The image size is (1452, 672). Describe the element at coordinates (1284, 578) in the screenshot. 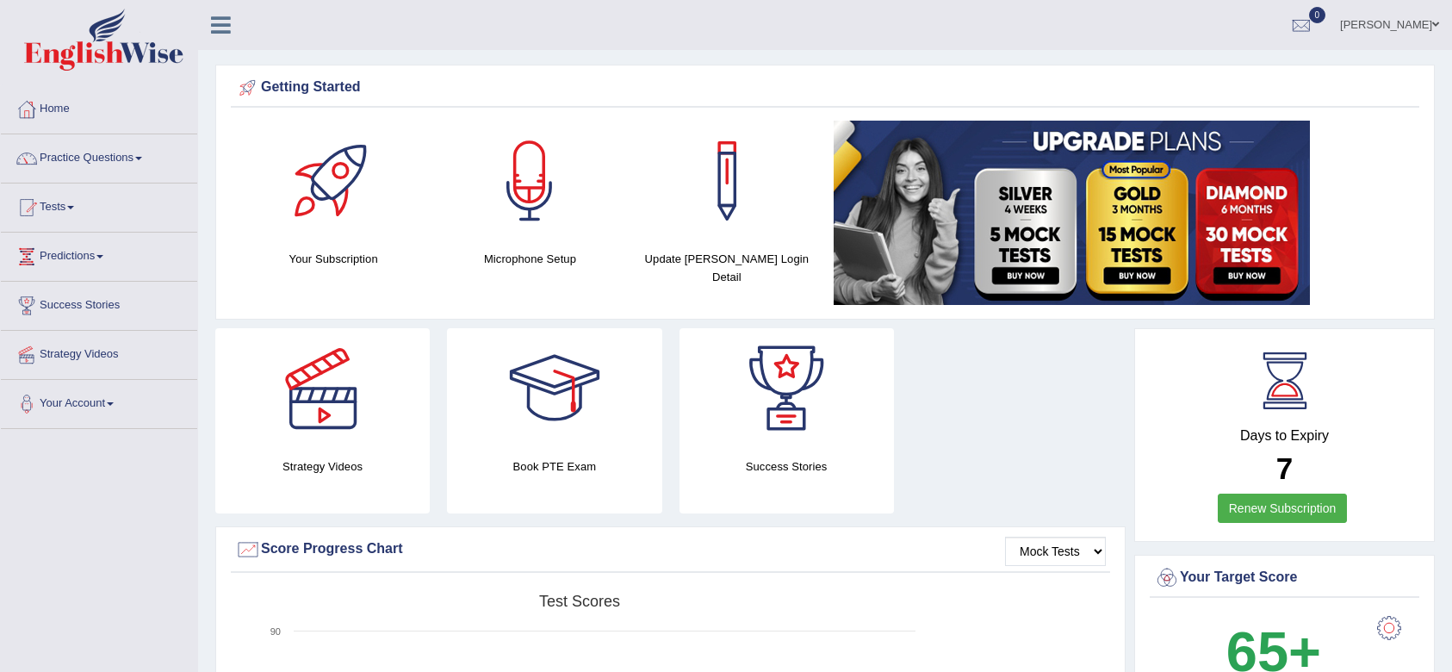

I see `div: Your Target Score` at that location.